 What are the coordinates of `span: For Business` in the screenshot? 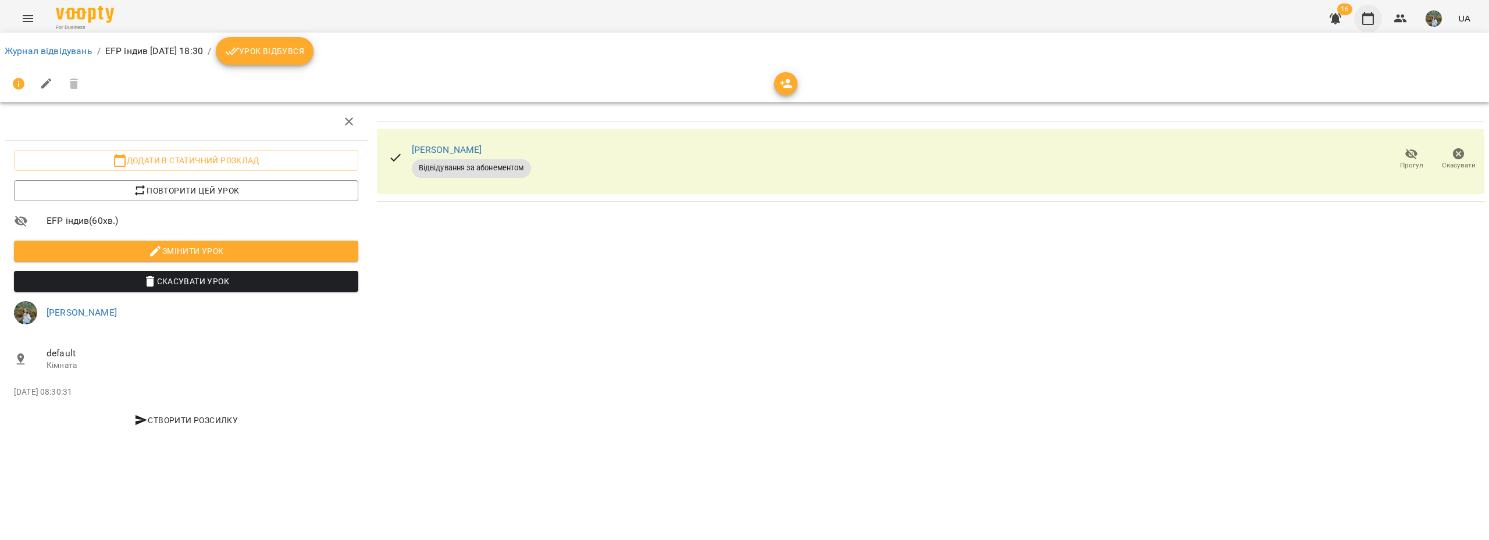 It's located at (85, 27).